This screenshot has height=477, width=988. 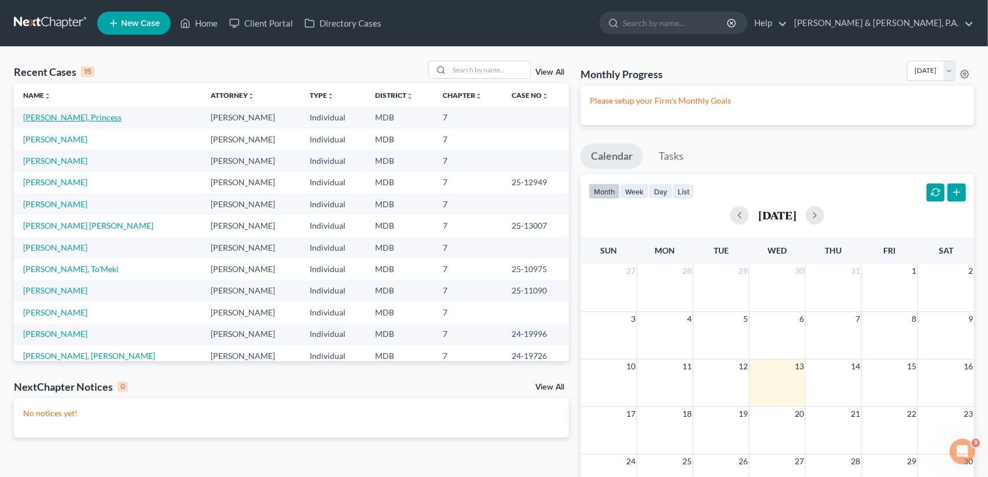 I want to click on p: Please setup your Firm's Monthly Goals, so click(x=777, y=101).